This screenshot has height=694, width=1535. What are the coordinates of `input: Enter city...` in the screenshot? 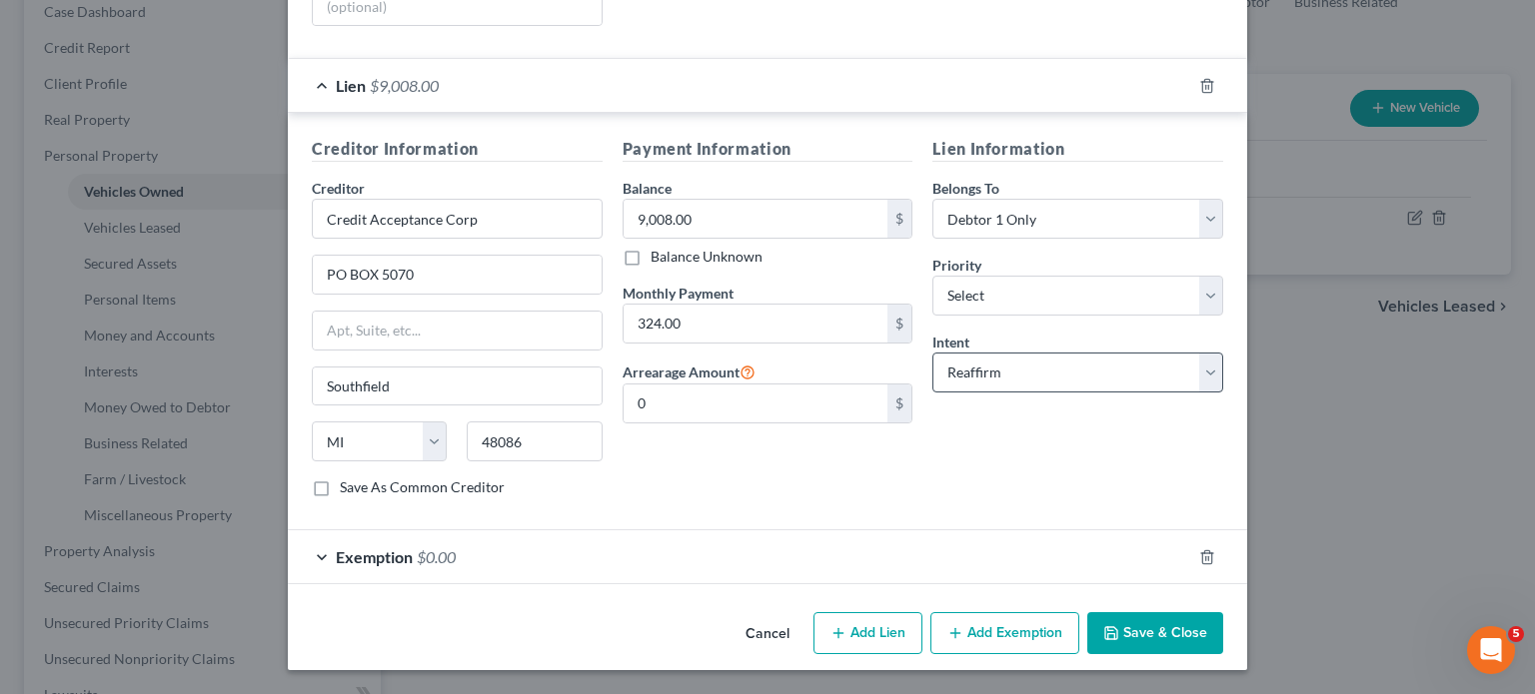 It's located at (457, 387).